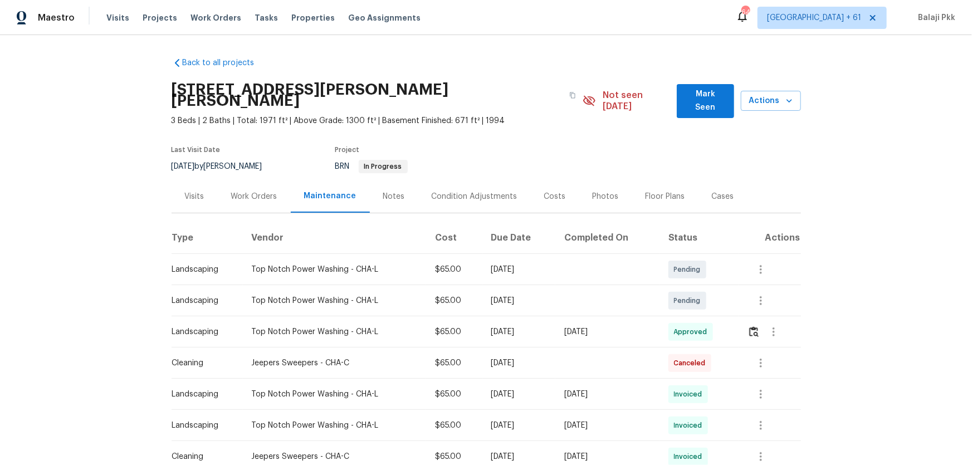  I want to click on div: Floor Plans, so click(665, 197).